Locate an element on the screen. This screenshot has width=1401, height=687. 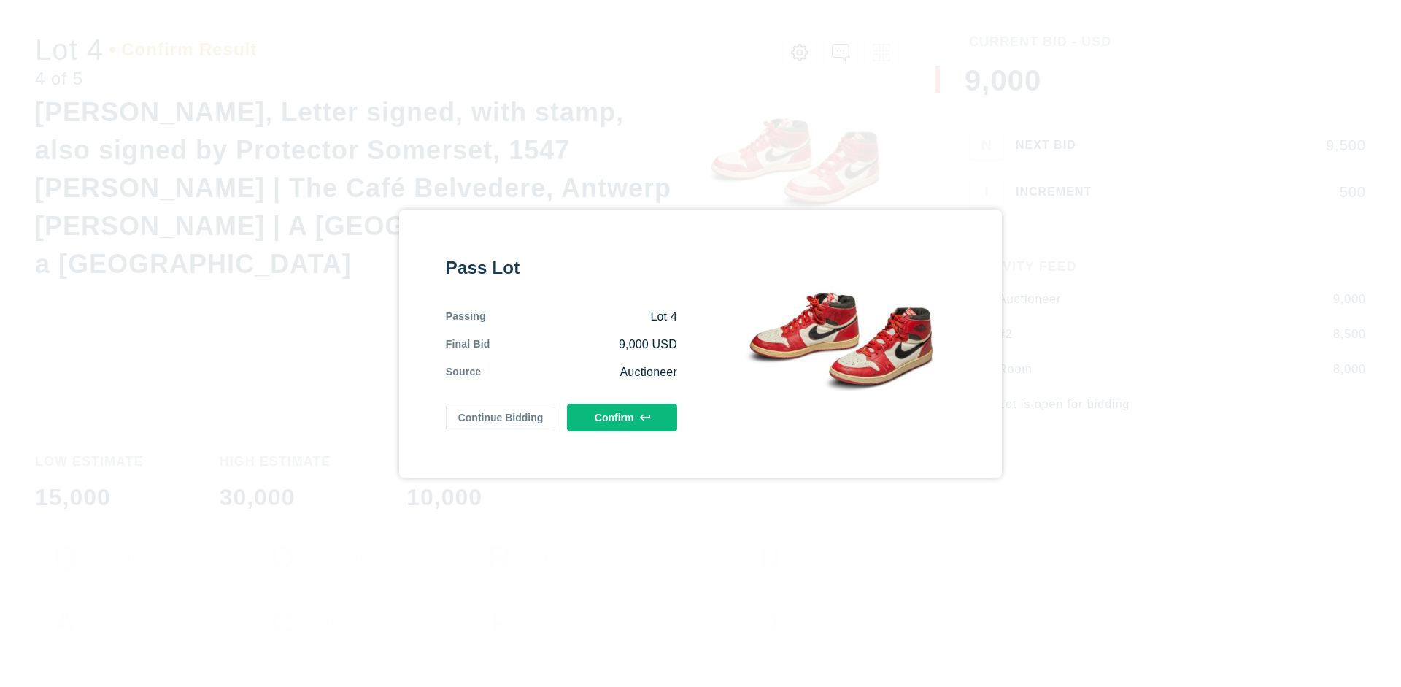
div: Pass Lot is located at coordinates (561, 268).